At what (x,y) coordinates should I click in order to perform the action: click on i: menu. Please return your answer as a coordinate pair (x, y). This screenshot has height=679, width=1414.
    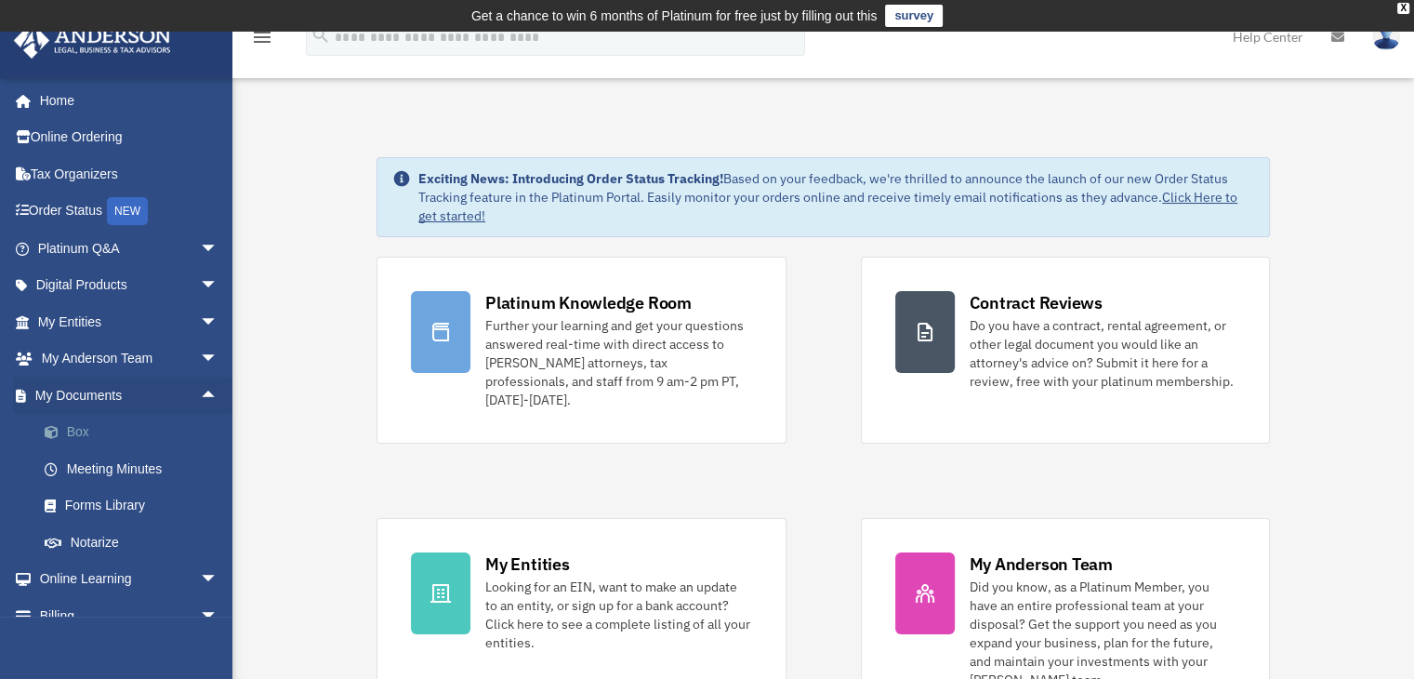
    Looking at the image, I should click on (262, 37).